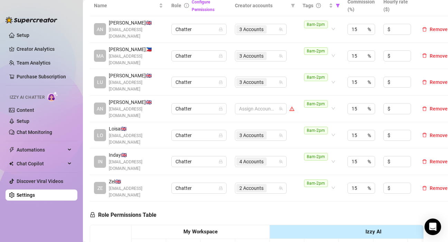  What do you see at coordinates (252, 188) in the screenshot?
I see `span: 2 Accounts` at bounding box center [252, 188].